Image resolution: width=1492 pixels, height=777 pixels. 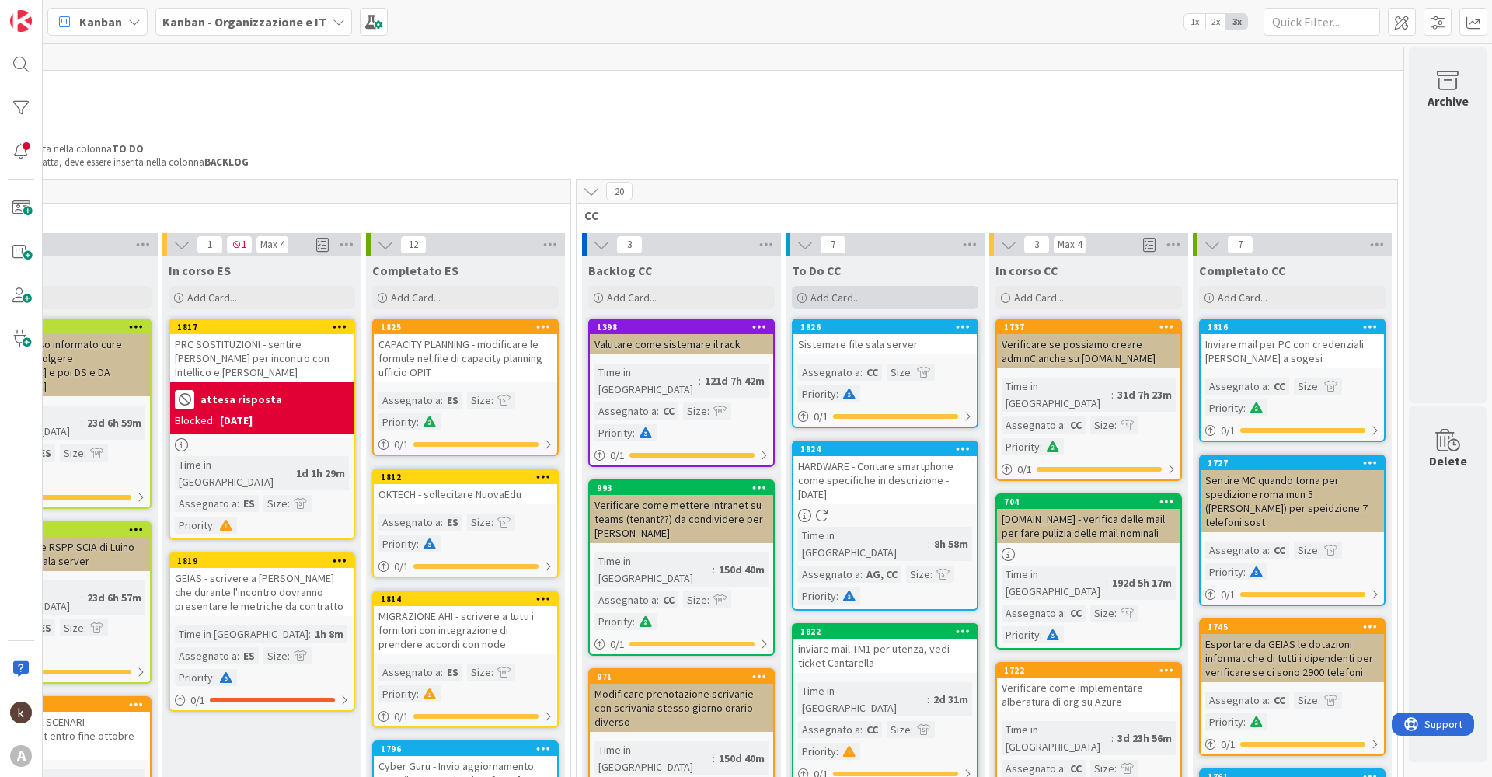 What do you see at coordinates (320, 473) in the screenshot?
I see `div: 1d 1h 29m` at bounding box center [320, 473].